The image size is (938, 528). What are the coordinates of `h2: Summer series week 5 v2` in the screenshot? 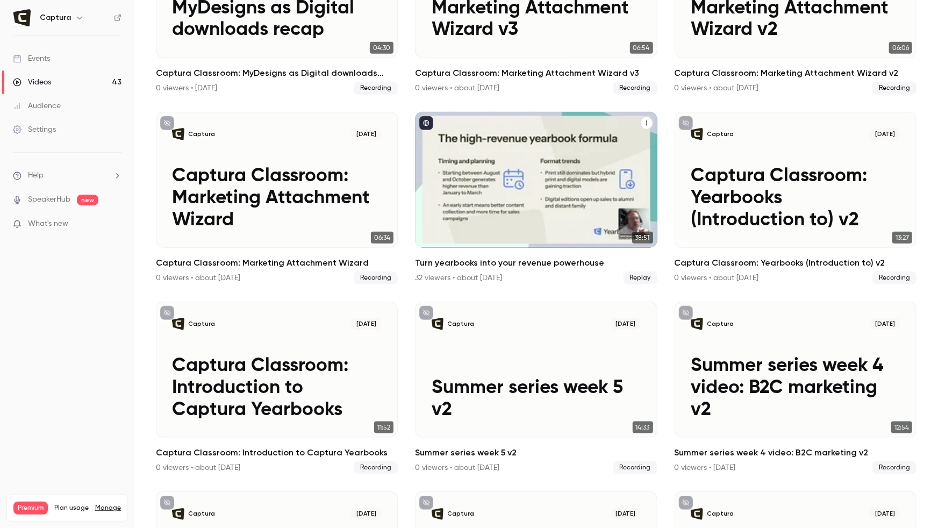 It's located at (536, 452).